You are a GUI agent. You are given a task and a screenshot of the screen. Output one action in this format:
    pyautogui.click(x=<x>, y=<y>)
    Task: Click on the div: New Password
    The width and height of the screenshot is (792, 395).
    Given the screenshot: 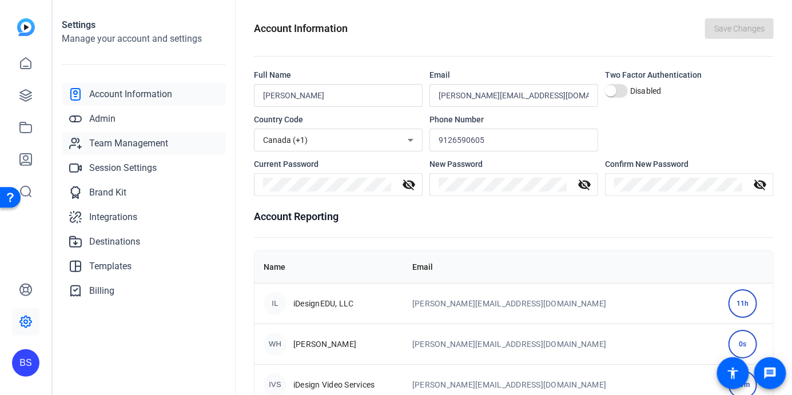 What is the action you would take?
    pyautogui.click(x=514, y=164)
    